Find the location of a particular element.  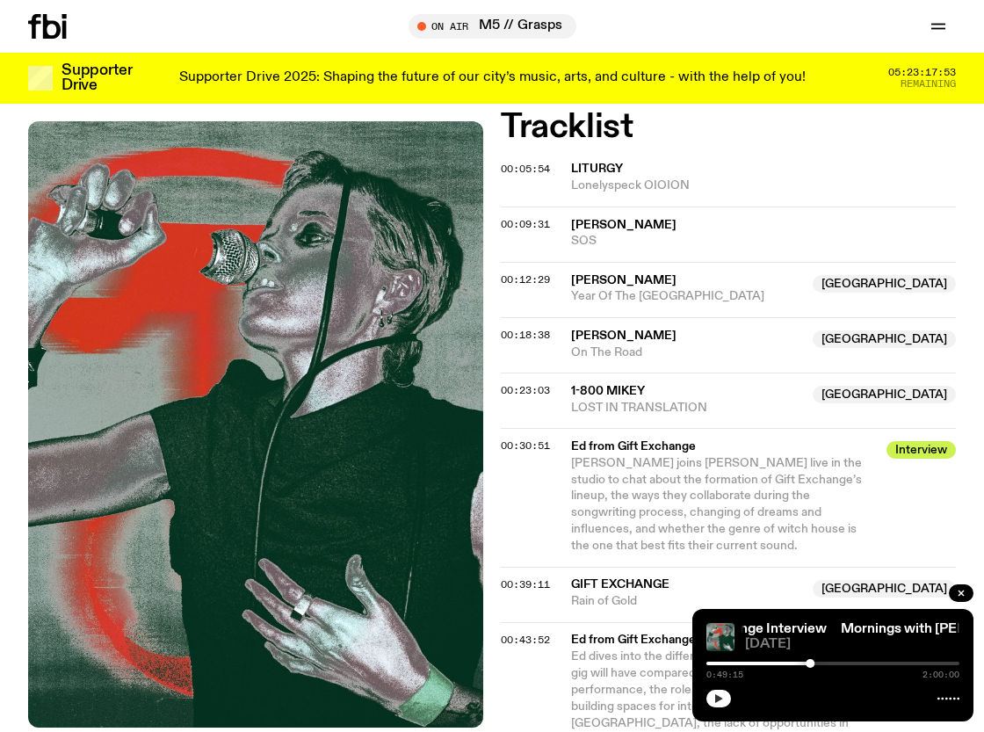

span: On The Road is located at coordinates (686, 352).